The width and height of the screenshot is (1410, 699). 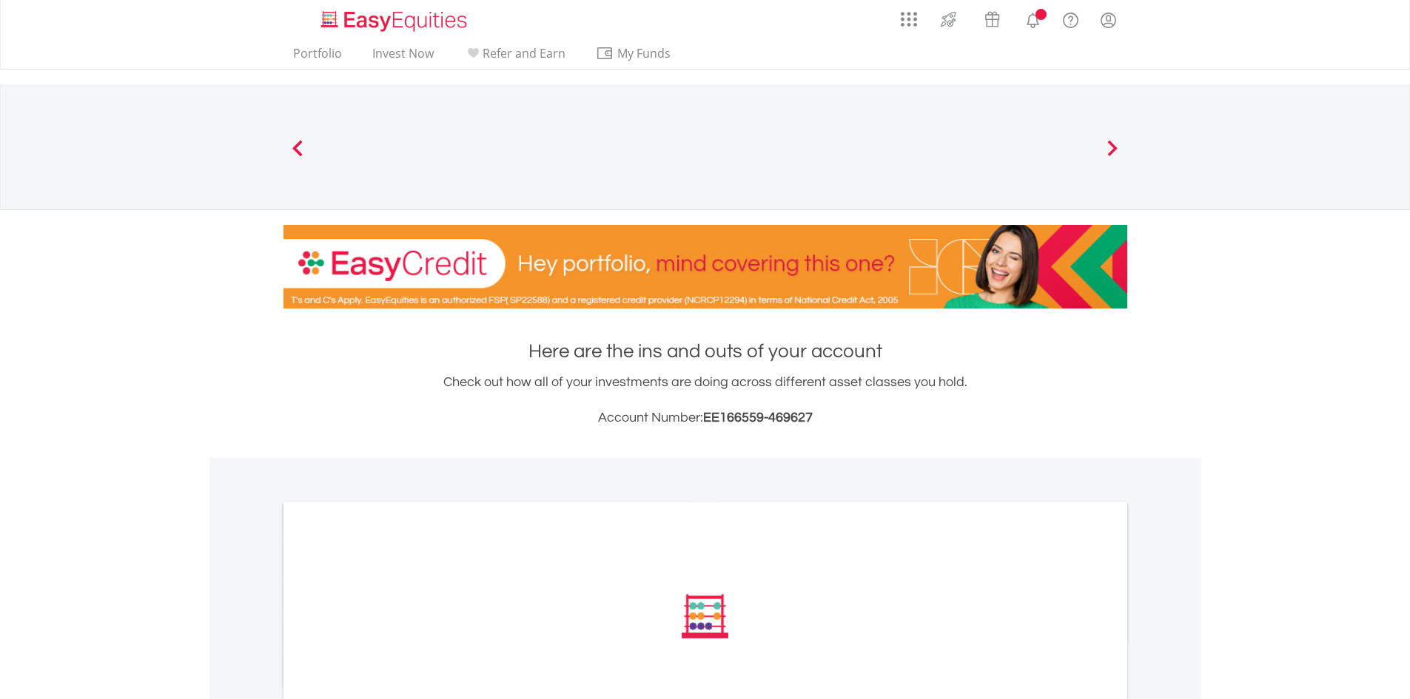 I want to click on img: vouchers-v2.svg, so click(x=992, y=19).